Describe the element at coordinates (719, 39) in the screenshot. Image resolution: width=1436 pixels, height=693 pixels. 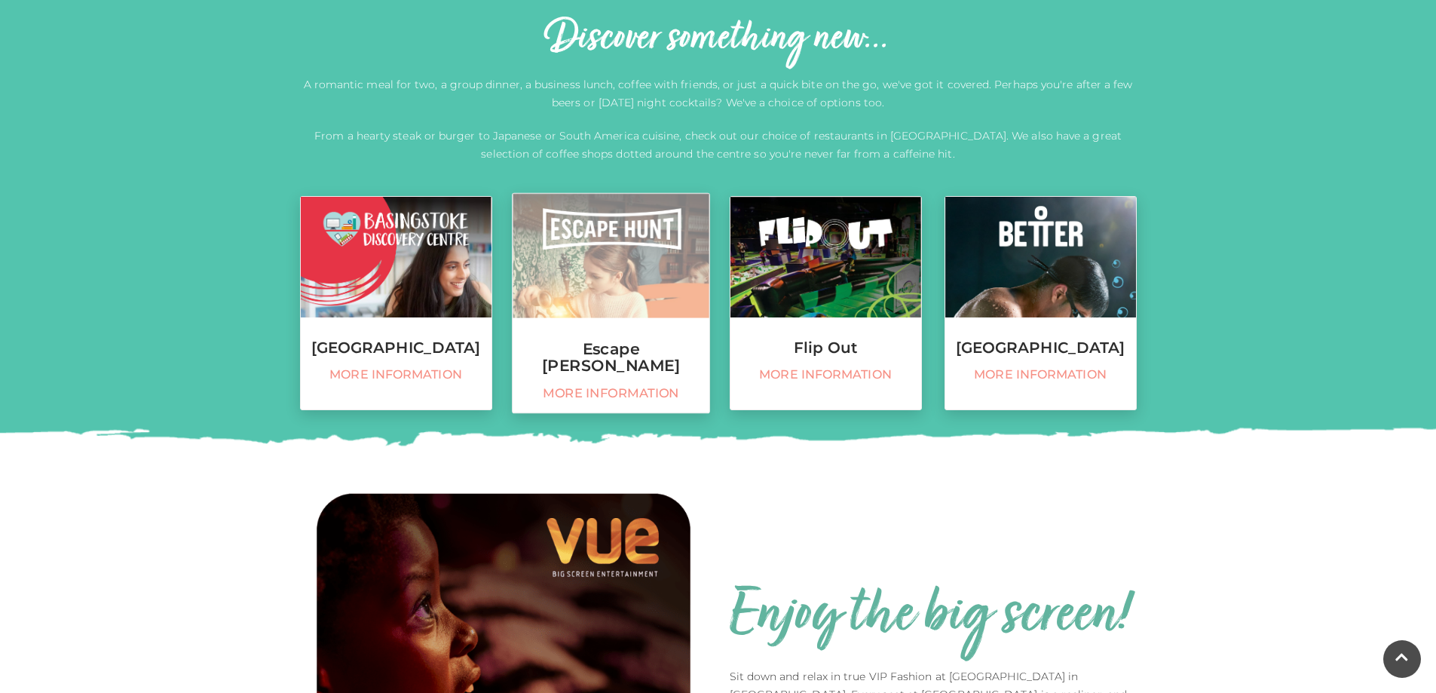
I see `h2: Discover something new...` at that location.